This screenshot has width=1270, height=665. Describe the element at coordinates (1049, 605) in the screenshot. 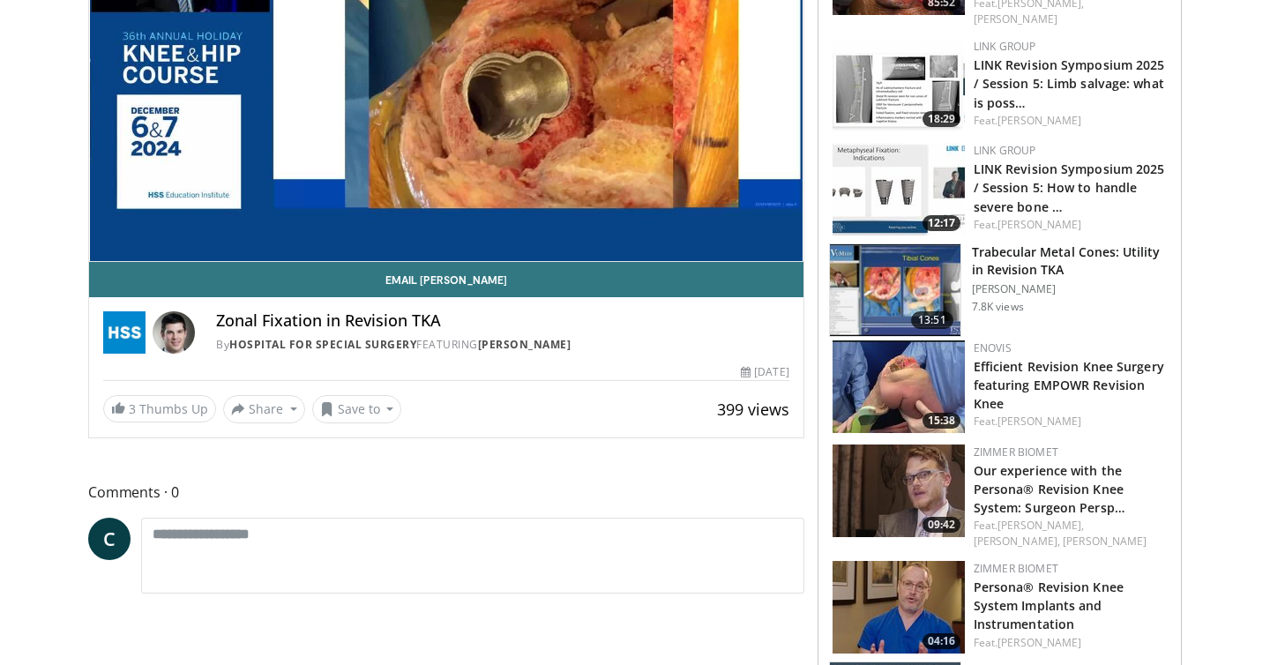

I see `a: Persona® Revision Knee System Implants and Instrumentation` at that location.